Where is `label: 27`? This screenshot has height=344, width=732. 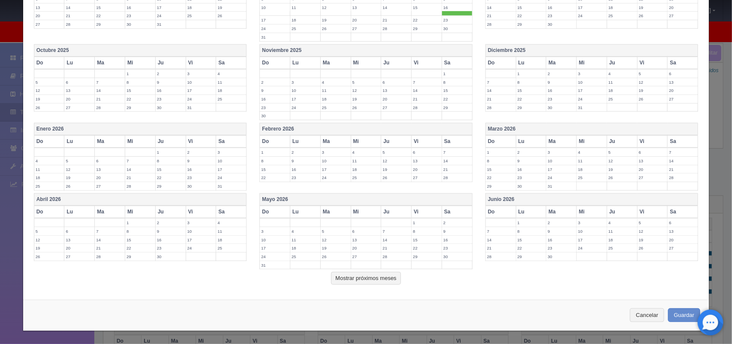 label: 27 is located at coordinates (396, 107).